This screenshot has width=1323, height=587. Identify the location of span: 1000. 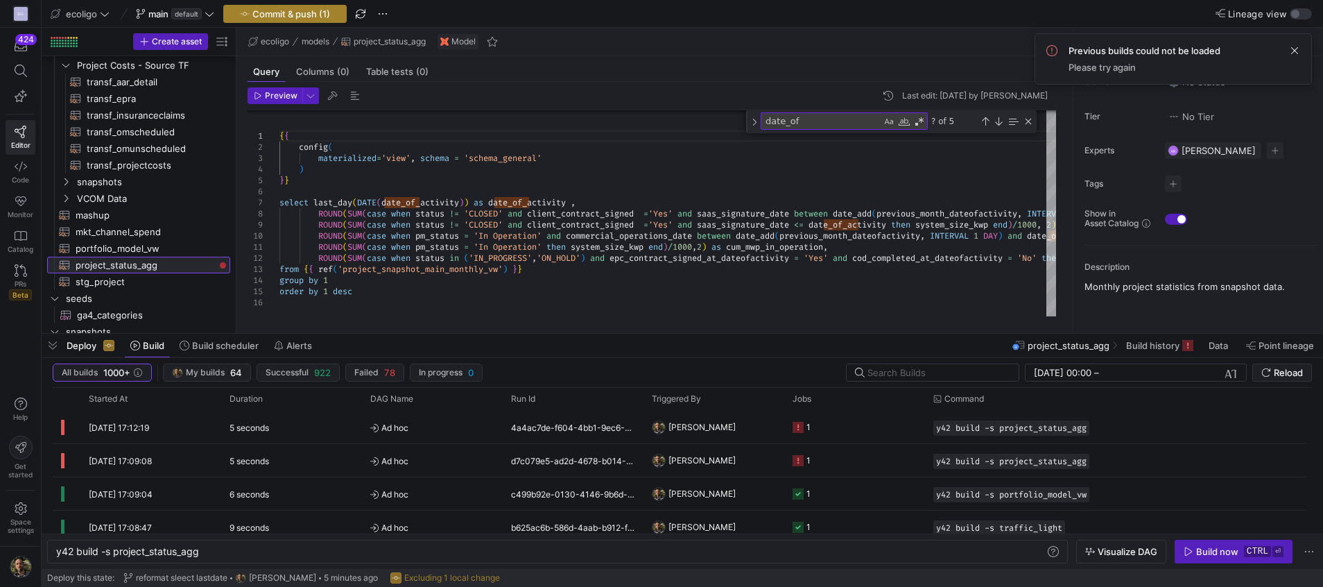
(1027, 225).